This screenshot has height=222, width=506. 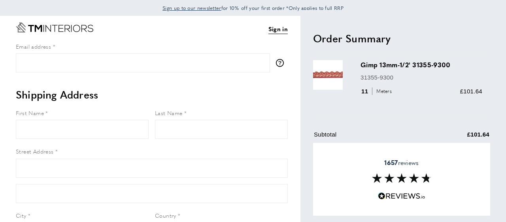 What do you see at coordinates (169, 113) in the screenshot?
I see `span: Last Name` at bounding box center [169, 113].